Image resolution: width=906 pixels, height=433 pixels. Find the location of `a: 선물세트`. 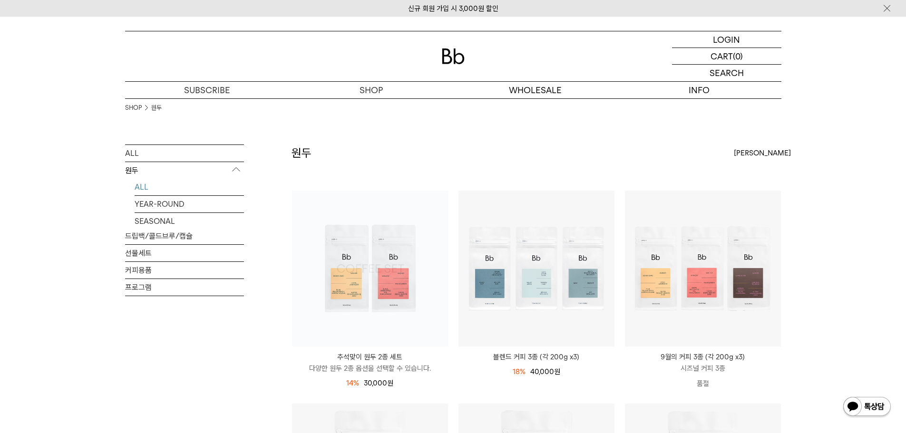

a: 선물세트 is located at coordinates (184, 253).